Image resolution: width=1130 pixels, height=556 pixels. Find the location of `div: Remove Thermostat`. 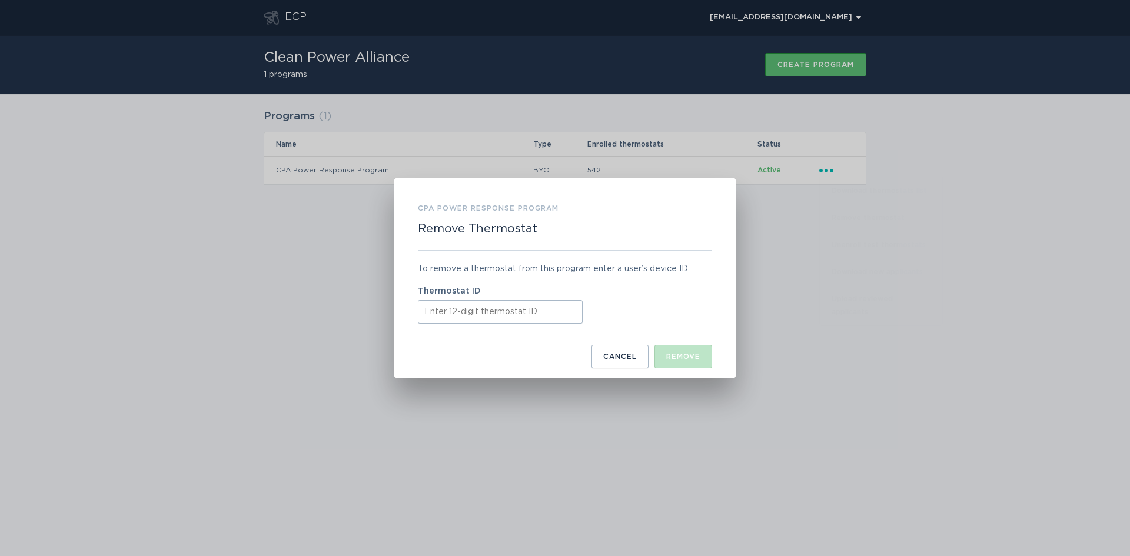

div: Remove Thermostat is located at coordinates (565, 278).